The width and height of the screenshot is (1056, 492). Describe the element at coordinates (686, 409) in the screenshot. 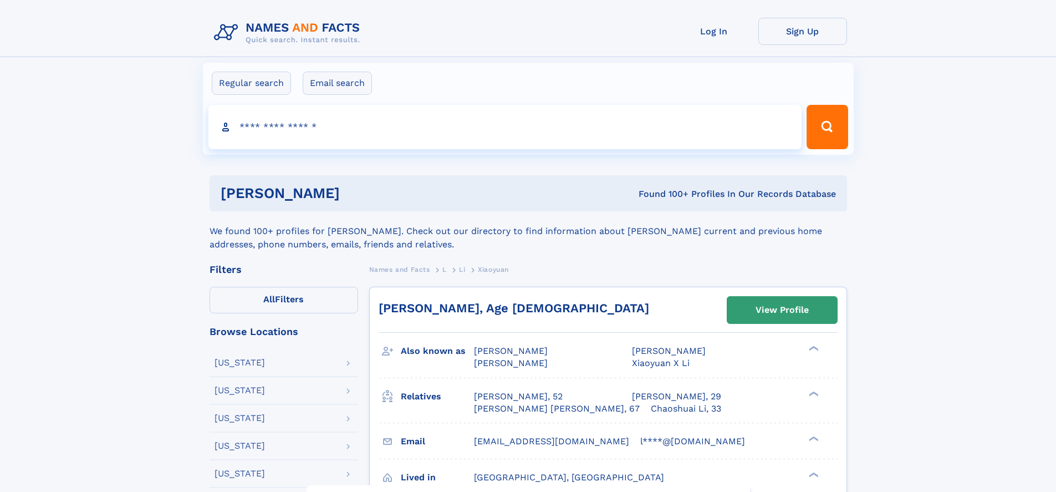

I see `a: Chaoshuai Li, 33` at that location.